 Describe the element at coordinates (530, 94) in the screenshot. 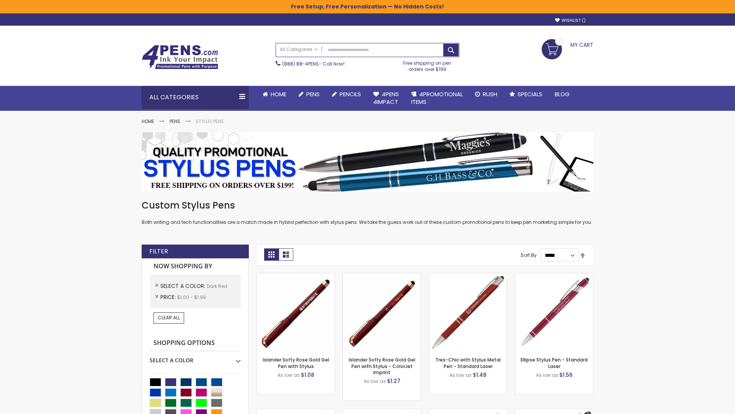

I see `span: Specials` at that location.